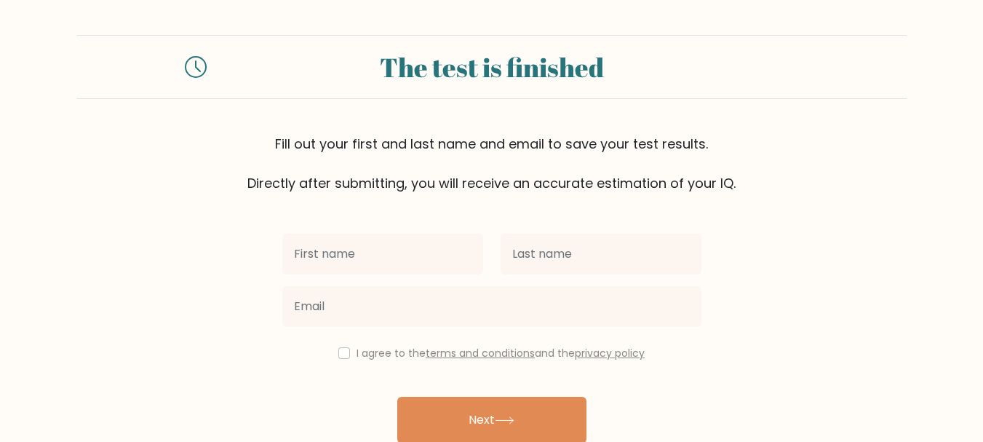  What do you see at coordinates (492, 163) in the screenshot?
I see `div: Fill out your first and last name and email to save your test results. Directly after submitting,...` at bounding box center [492, 163].